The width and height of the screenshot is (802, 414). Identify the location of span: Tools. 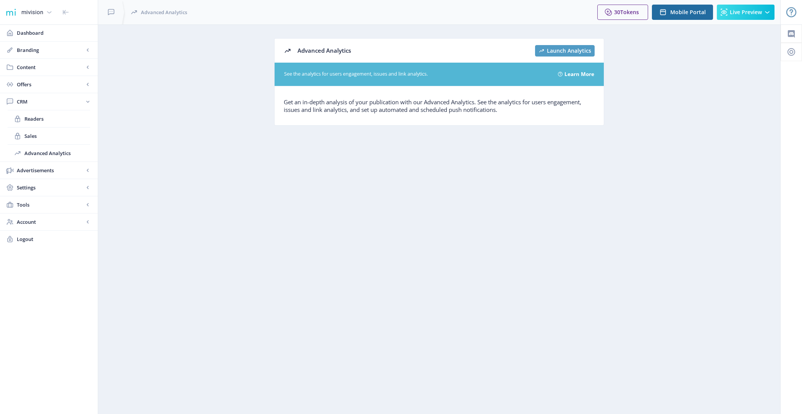
(50, 205).